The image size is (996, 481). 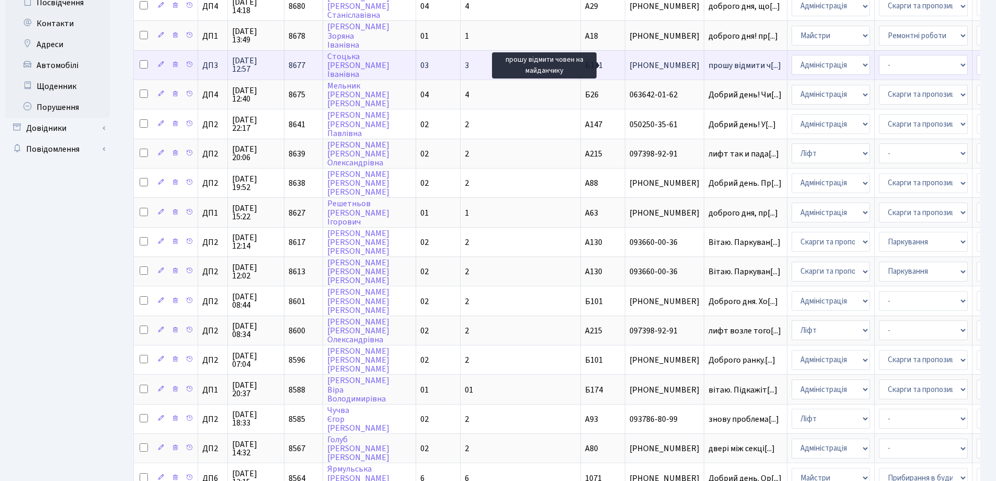 What do you see at coordinates (297, 213) in the screenshot?
I see `span: 8627` at bounding box center [297, 213].